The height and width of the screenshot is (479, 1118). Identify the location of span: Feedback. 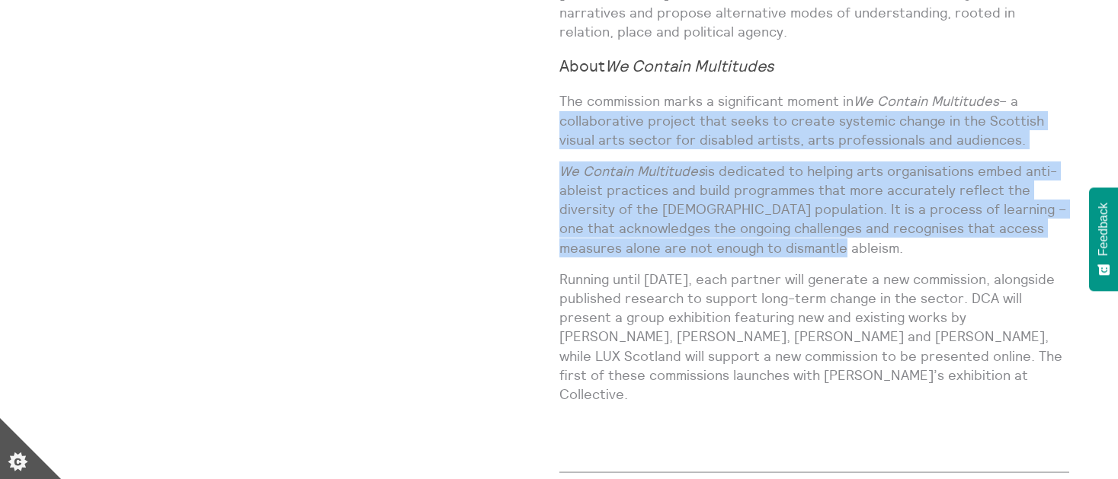
(1103, 229).